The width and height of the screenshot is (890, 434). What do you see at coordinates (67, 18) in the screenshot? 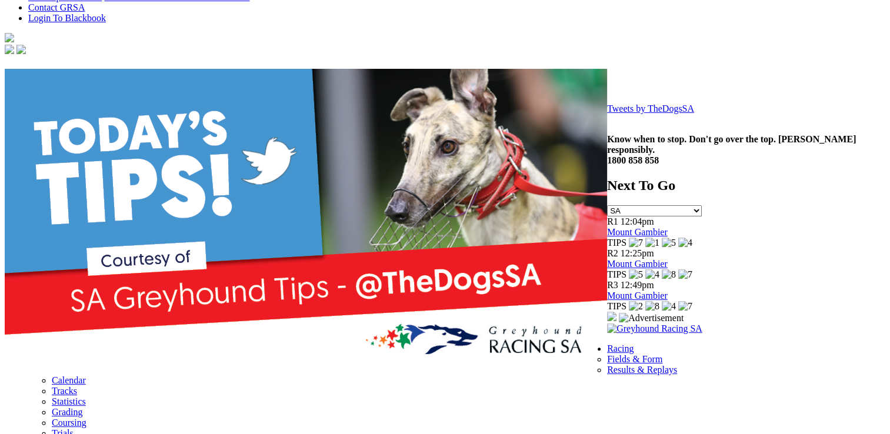
I see `a: Login To Blackbook` at bounding box center [67, 18].